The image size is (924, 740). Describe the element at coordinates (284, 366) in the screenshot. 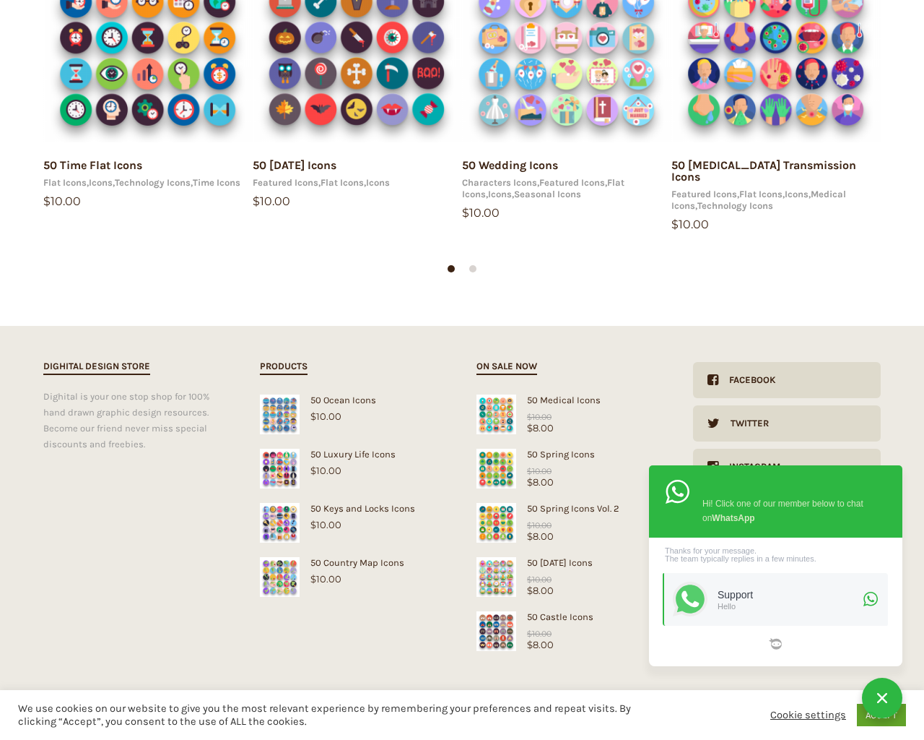

I see `h2: Products` at that location.